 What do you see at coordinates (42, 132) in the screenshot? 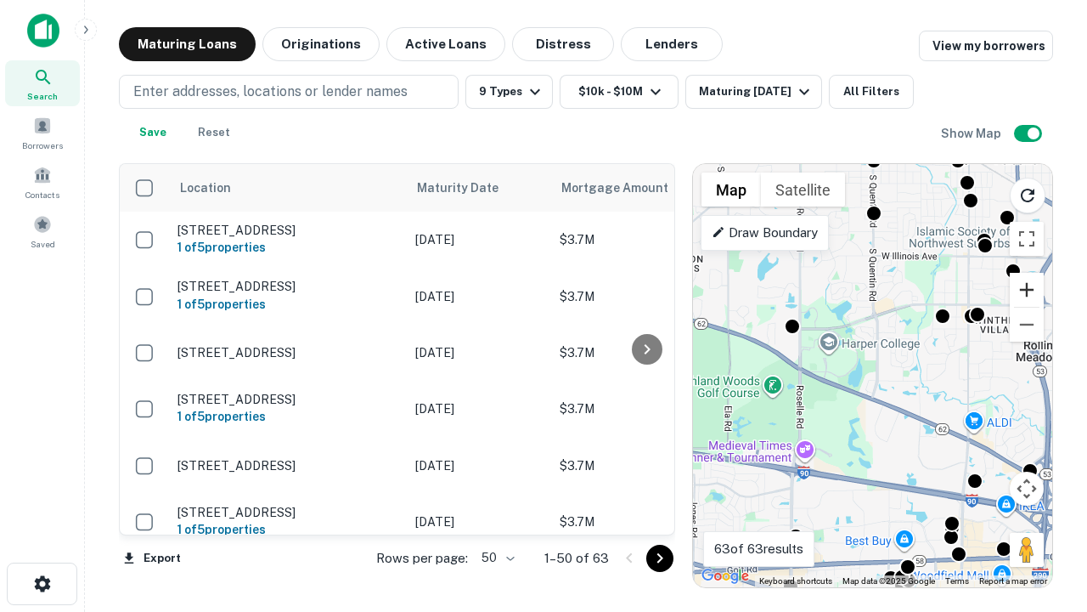
I see `a: Borrowers` at bounding box center [42, 132].